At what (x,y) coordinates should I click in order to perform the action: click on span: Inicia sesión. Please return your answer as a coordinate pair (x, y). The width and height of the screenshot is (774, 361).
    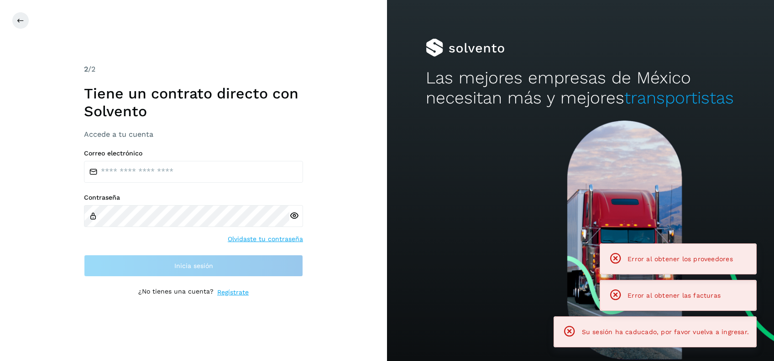
    Looking at the image, I should click on (193, 266).